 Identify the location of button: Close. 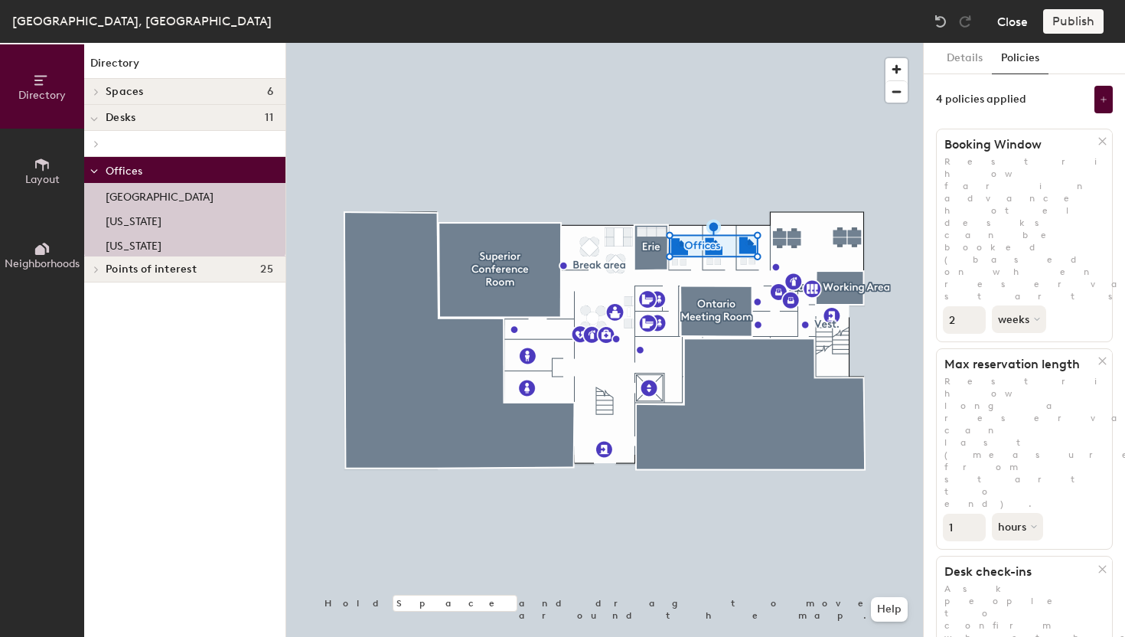
(1012, 21).